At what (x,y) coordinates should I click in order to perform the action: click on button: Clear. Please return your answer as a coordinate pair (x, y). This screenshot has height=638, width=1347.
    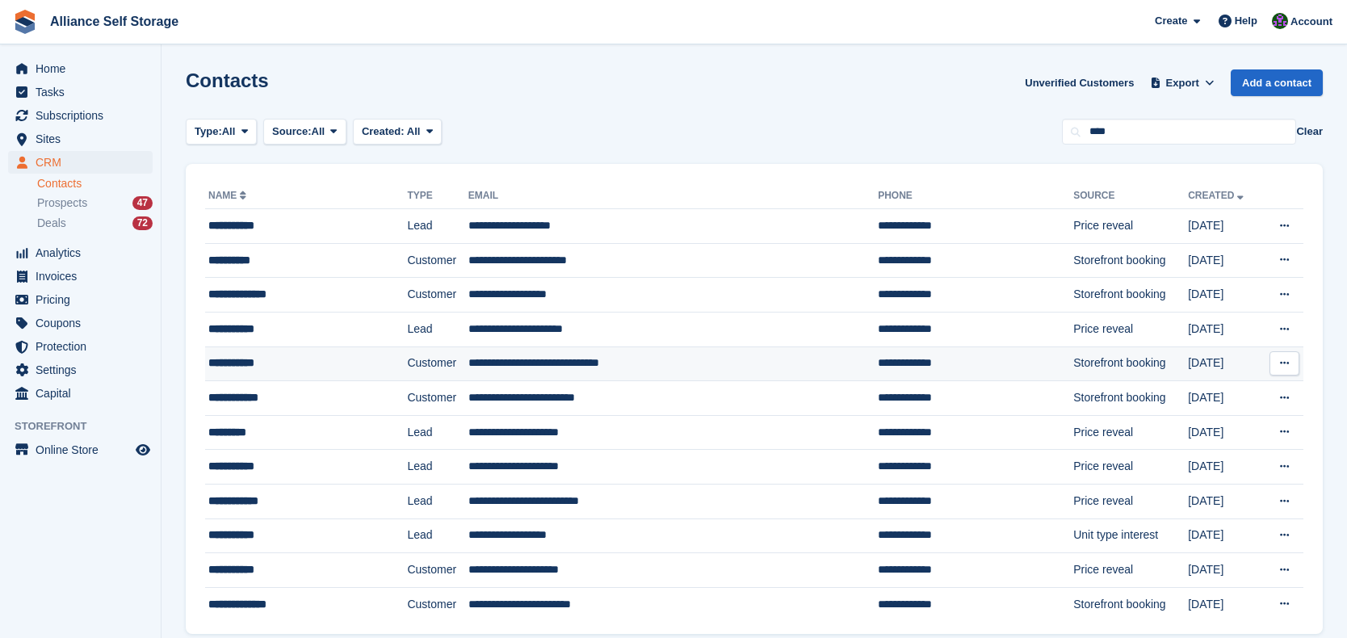
    Looking at the image, I should click on (1309, 132).